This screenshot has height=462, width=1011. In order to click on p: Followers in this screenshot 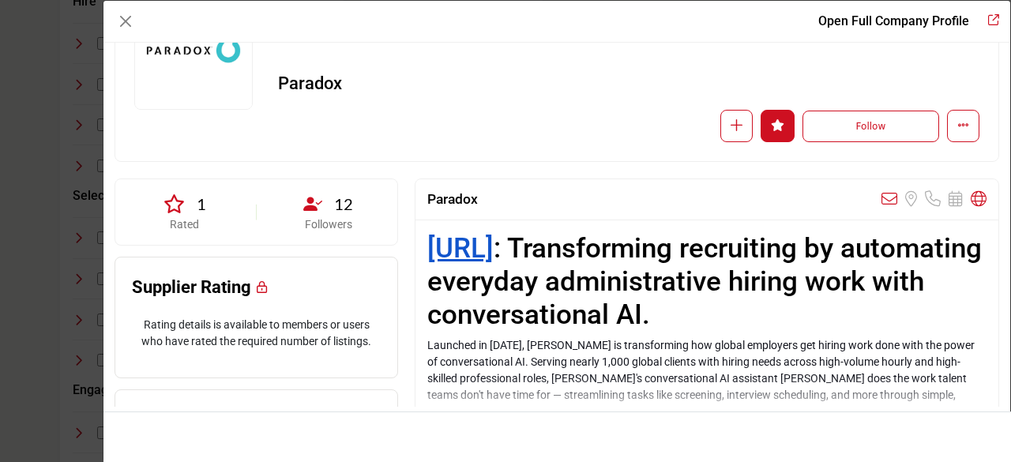, I will do `click(328, 225)`.